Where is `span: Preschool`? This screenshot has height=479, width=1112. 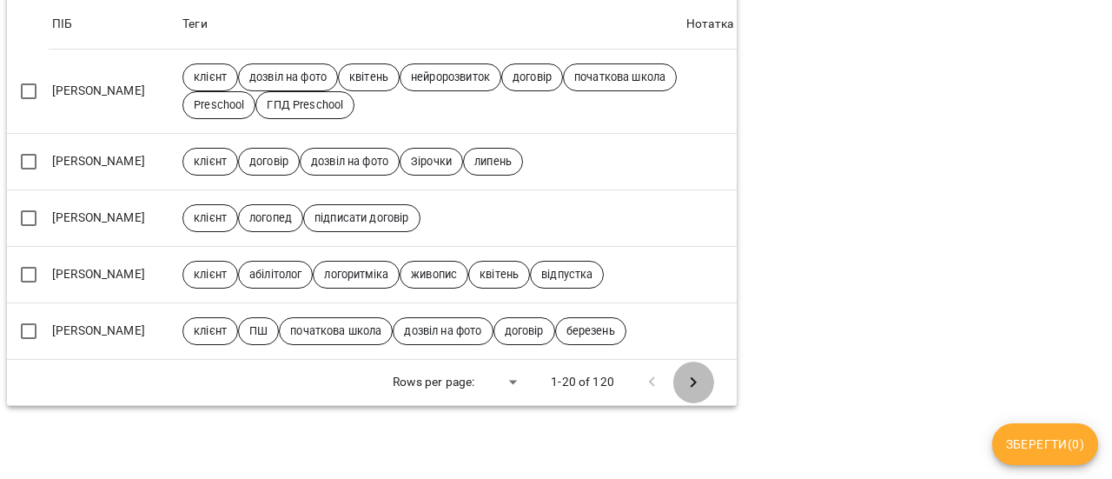
span: Preschool is located at coordinates (219, 105).